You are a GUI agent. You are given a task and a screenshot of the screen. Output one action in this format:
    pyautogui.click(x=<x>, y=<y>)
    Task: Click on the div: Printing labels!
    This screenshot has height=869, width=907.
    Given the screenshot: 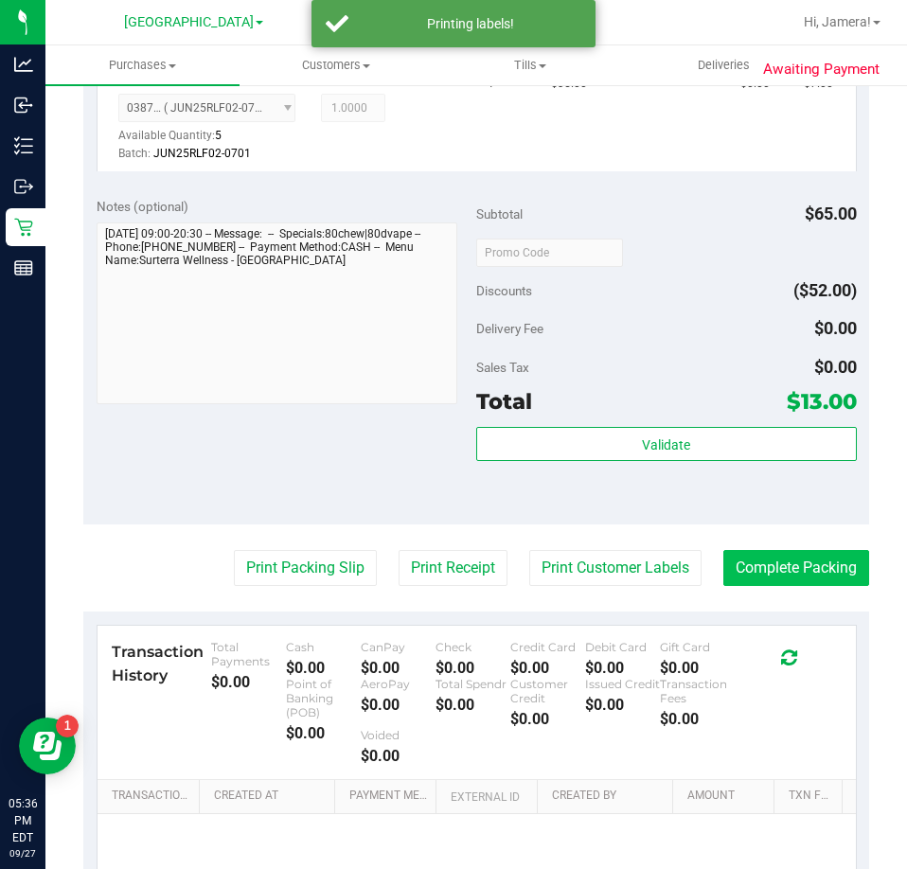 What is the action you would take?
    pyautogui.click(x=470, y=24)
    